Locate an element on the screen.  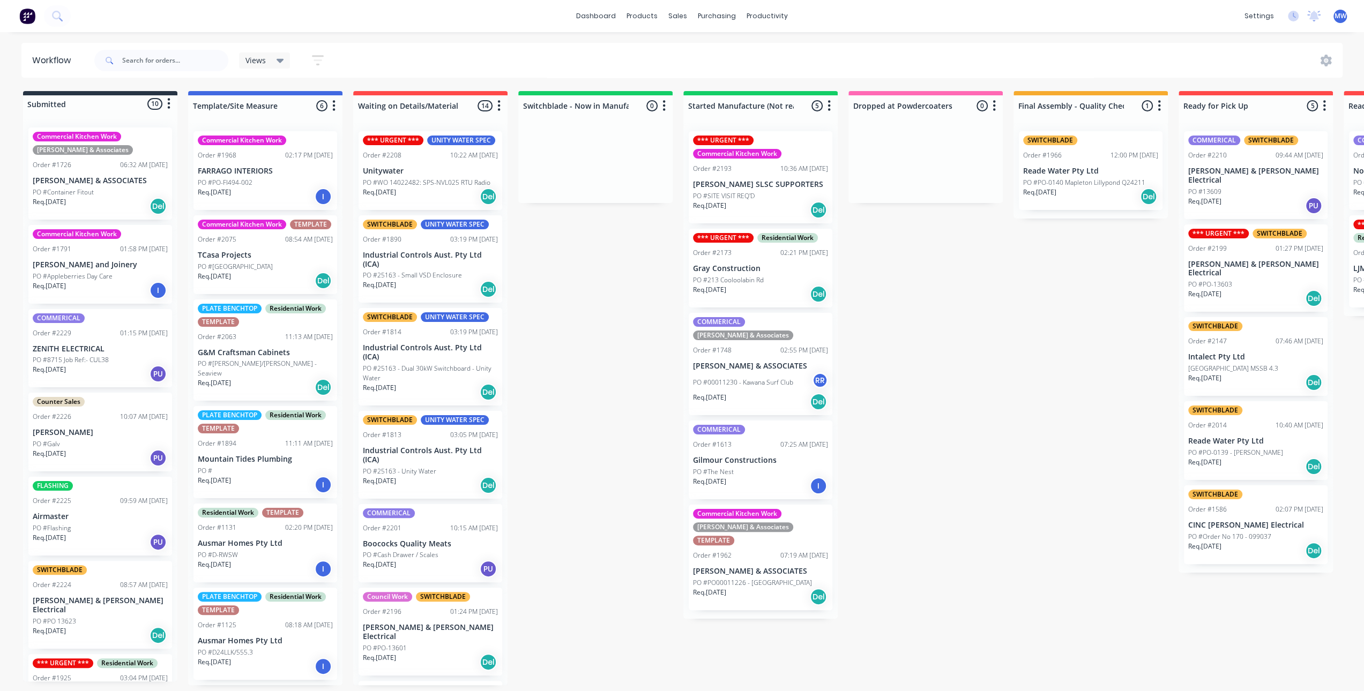
div: PLATE BENCHTOP is located at coordinates (229, 597).